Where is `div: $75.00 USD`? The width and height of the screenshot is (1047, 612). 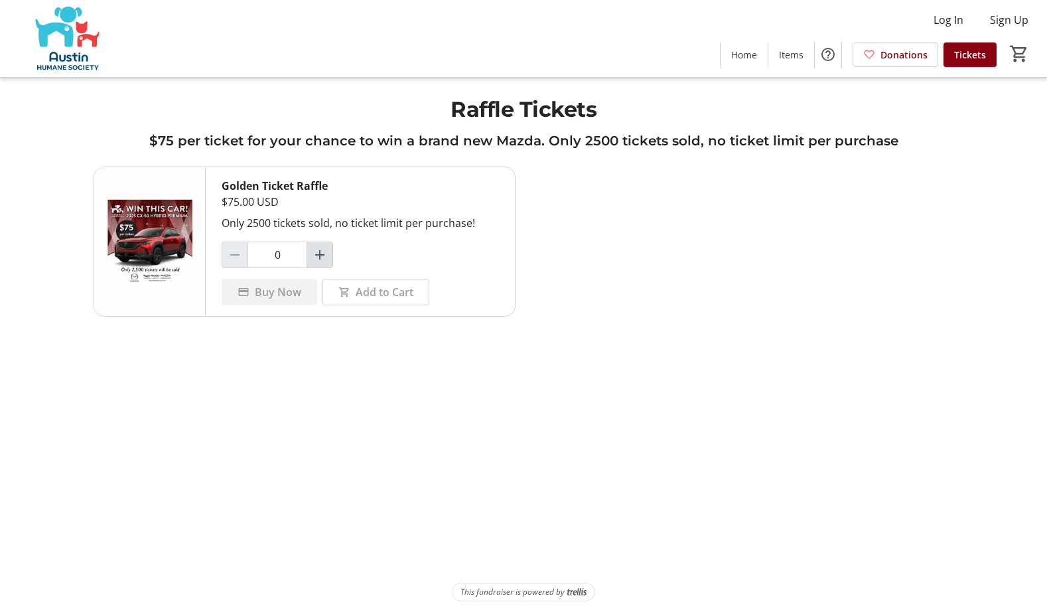 div: $75.00 USD is located at coordinates (360, 202).